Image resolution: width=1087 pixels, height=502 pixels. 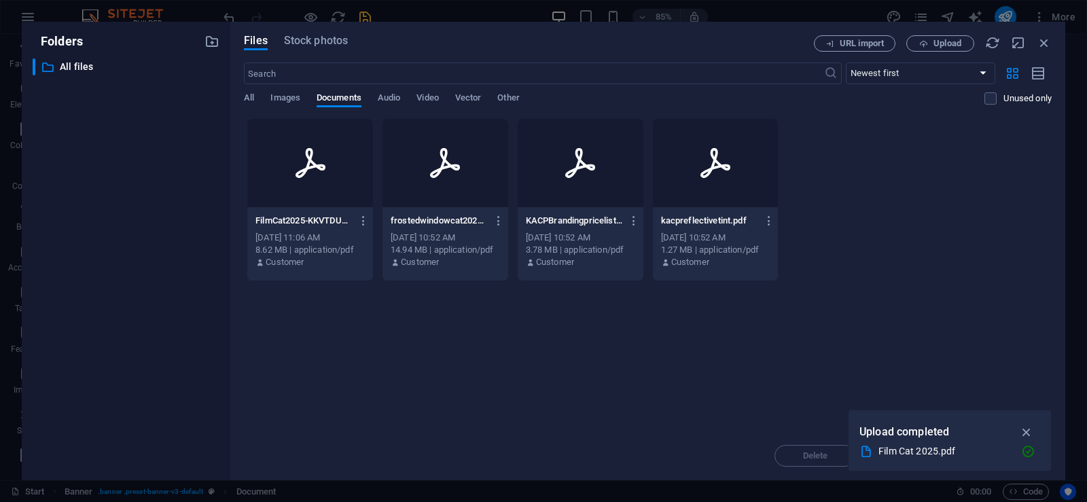 What do you see at coordinates (533, 73) in the screenshot?
I see `input: Search` at bounding box center [533, 73].